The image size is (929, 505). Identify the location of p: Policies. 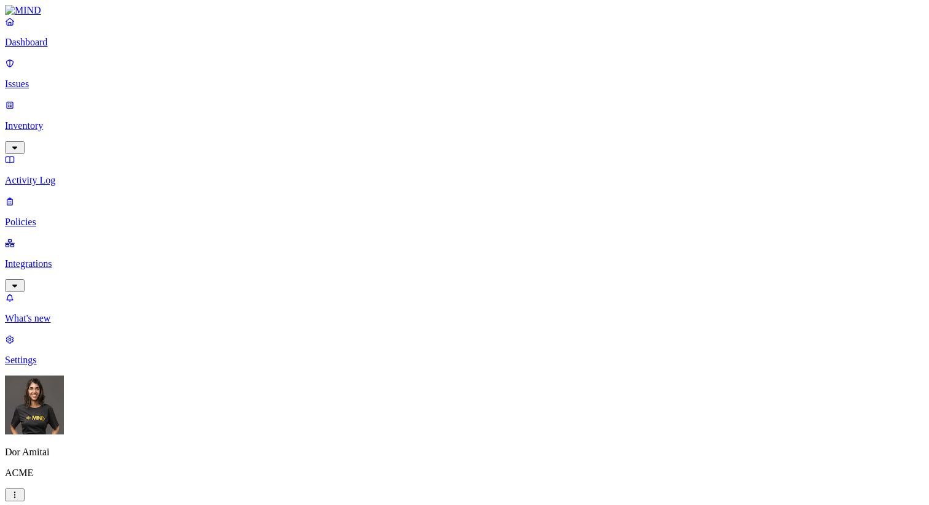
(464, 222).